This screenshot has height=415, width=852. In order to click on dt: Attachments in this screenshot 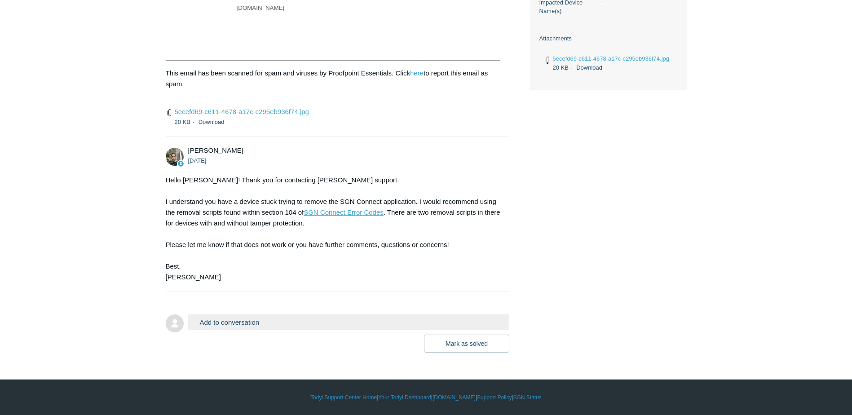, I will do `click(609, 39)`.